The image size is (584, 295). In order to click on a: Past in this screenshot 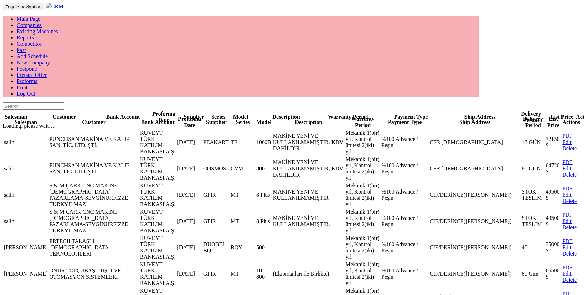, I will do `click(21, 50)`.